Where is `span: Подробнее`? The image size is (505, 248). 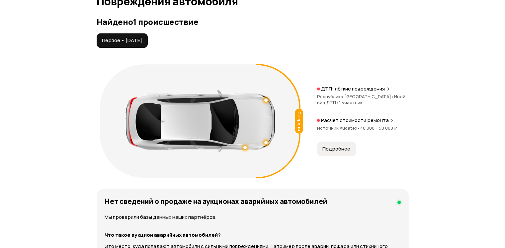 span: Подробнее is located at coordinates (336, 149).